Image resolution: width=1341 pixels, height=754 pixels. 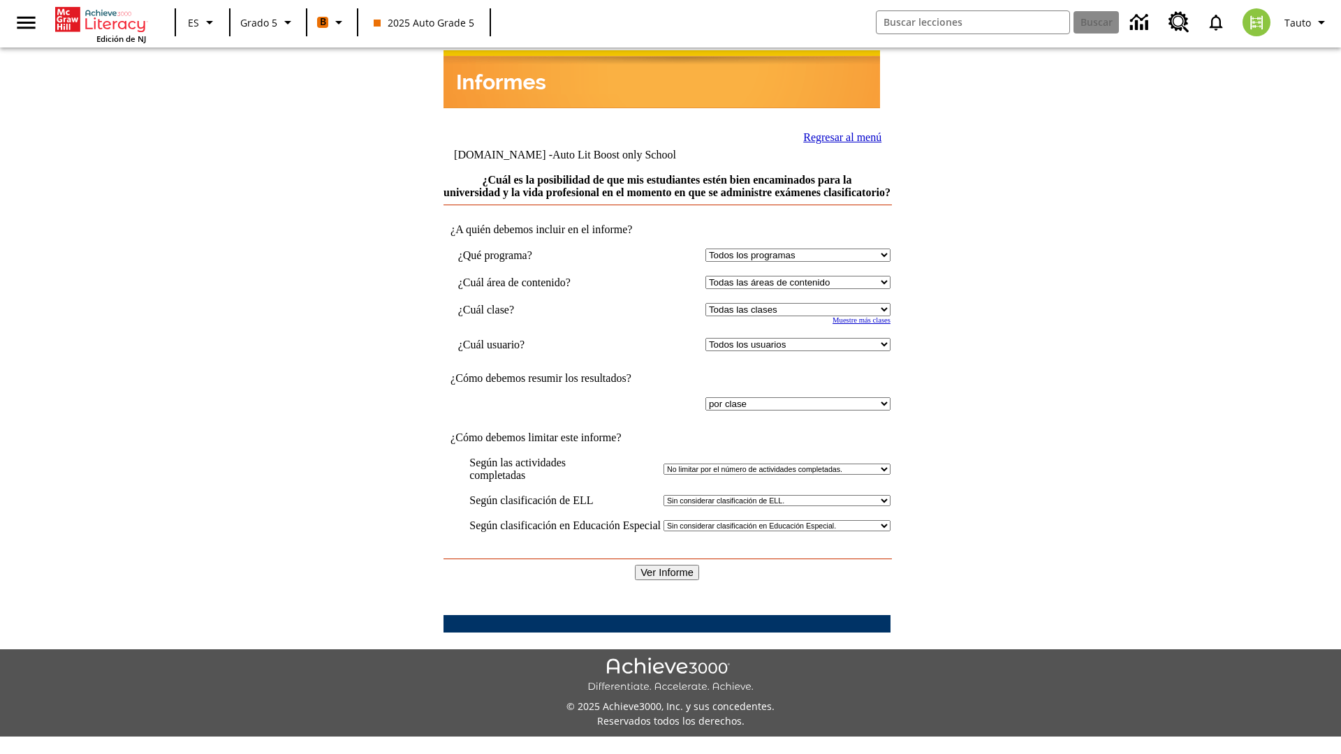 I want to click on nobr: Auto Lit Boost only School, so click(x=614, y=154).